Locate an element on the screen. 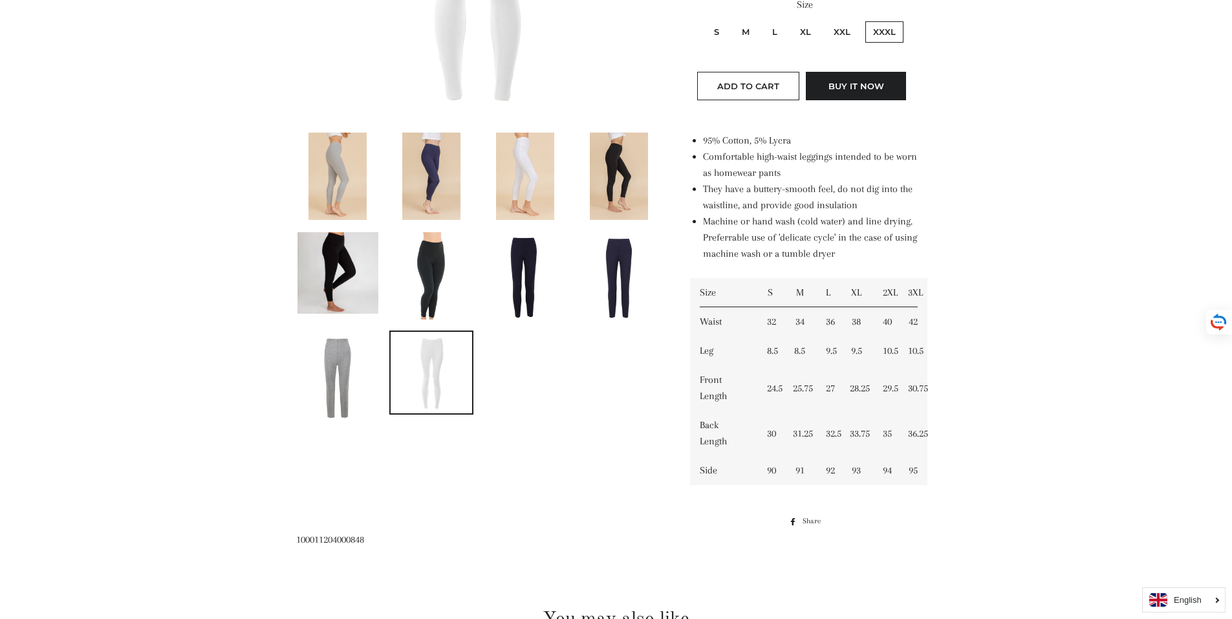 The height and width of the screenshot is (619, 1232). td: 93 is located at coordinates (856, 470).